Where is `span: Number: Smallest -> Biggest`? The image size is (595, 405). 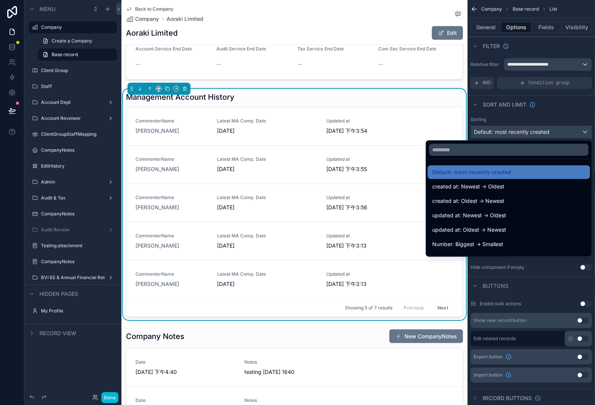 span: Number: Smallest -> Biggest is located at coordinates (468, 259).